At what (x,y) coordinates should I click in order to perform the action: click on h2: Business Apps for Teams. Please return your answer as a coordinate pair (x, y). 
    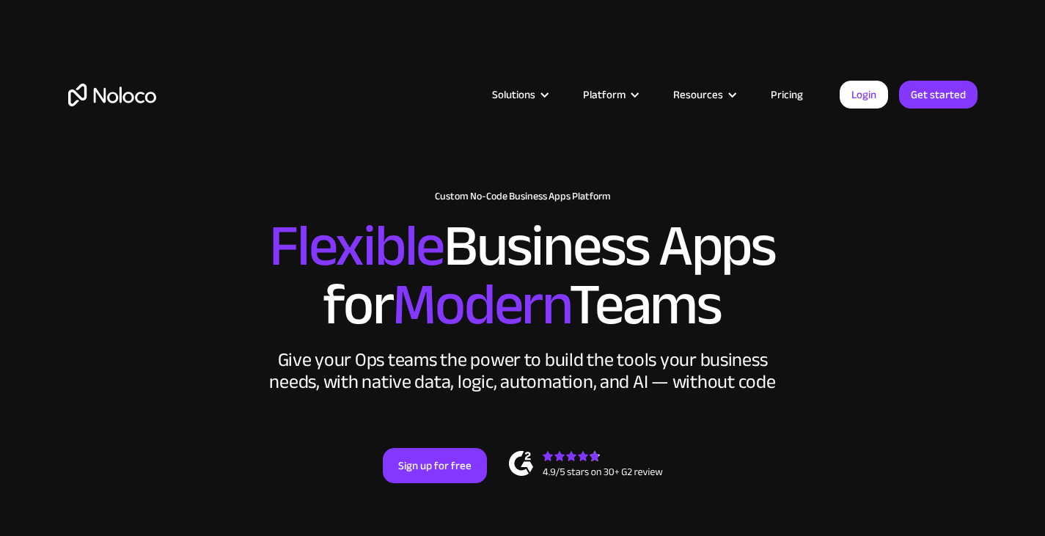
    Looking at the image, I should click on (523, 276).